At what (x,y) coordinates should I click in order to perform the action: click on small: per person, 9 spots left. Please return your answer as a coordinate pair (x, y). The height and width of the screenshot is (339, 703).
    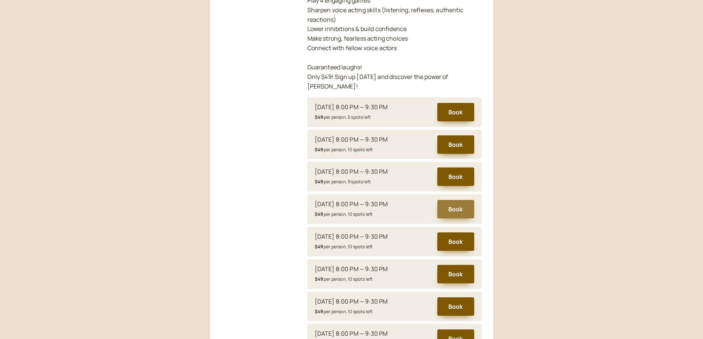
    Looking at the image, I should click on (343, 182).